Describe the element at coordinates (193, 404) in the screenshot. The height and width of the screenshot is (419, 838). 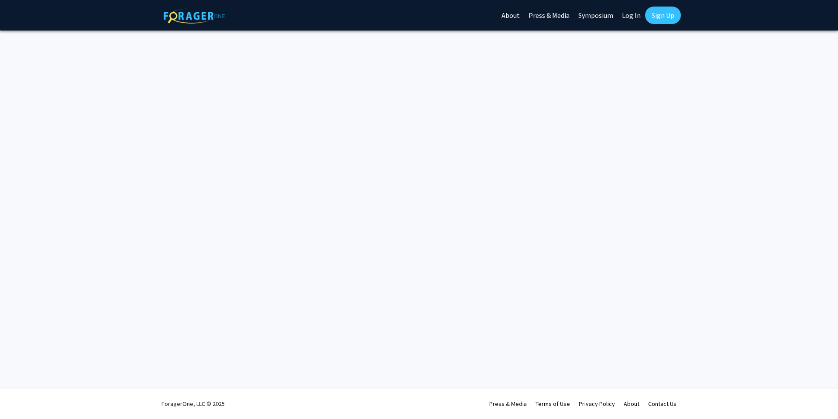
I see `div: ForagerOne, LLC © 2025` at that location.